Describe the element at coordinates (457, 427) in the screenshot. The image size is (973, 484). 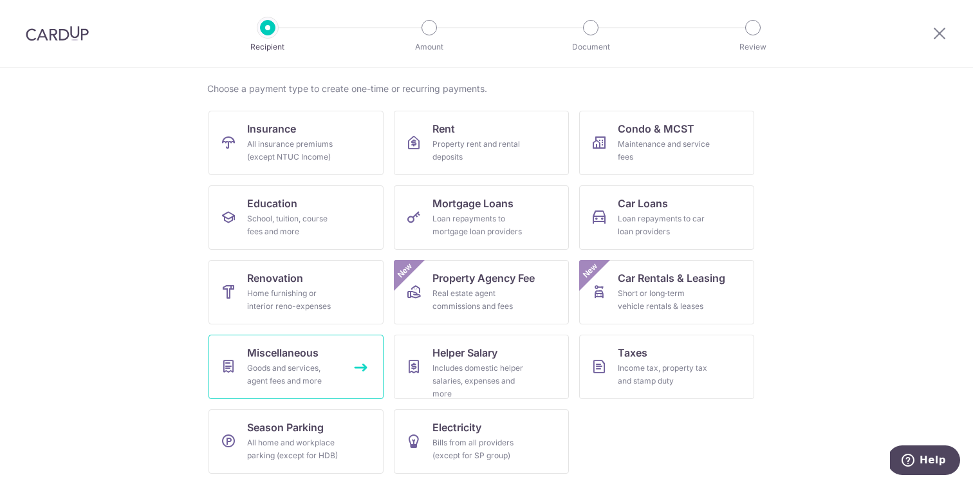
I see `span: Electricity` at that location.